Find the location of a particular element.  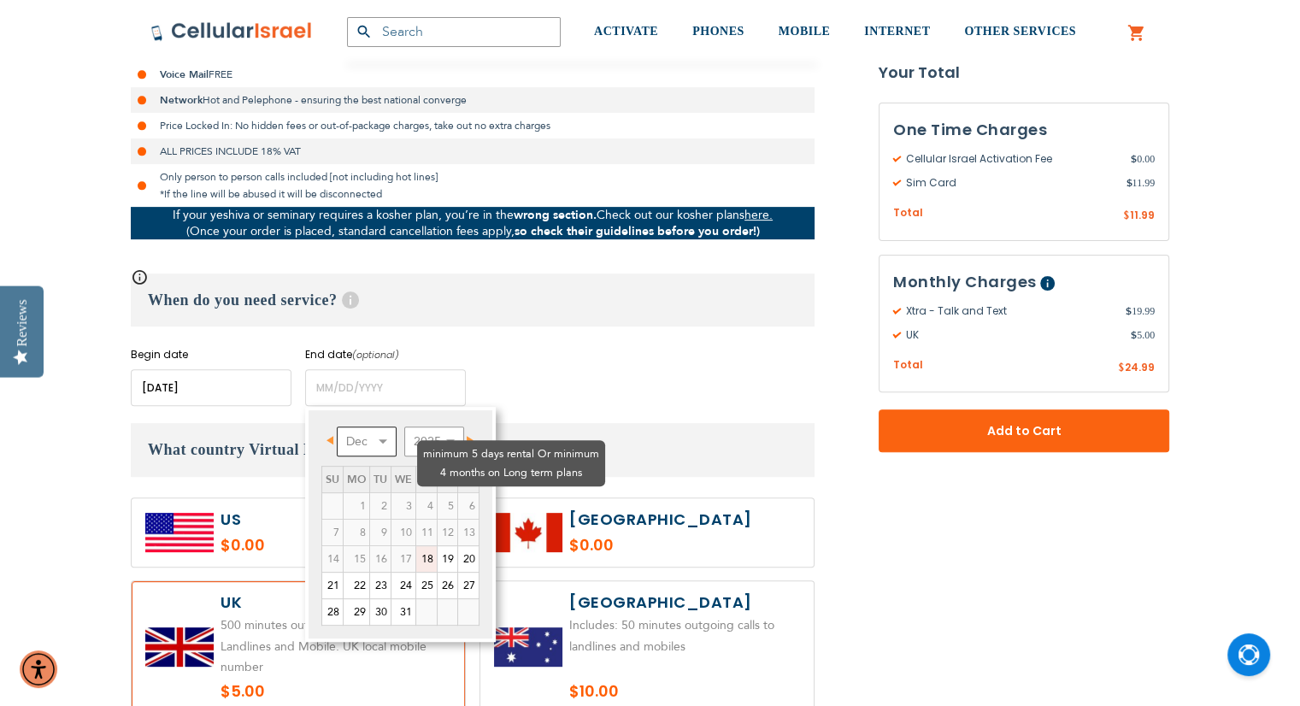

span: 16 is located at coordinates (380, 559).